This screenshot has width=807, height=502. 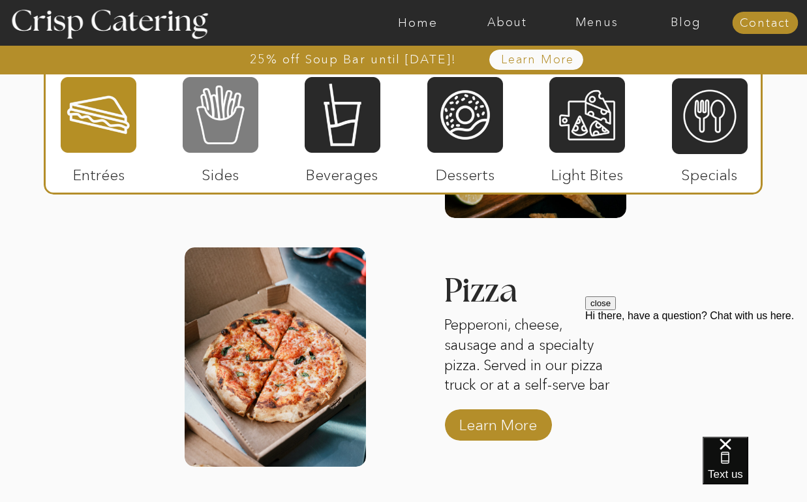 What do you see at coordinates (531, 355) in the screenshot?
I see `p: Pepperoni, cheese, sausage and a specialty pizza. Served in our pizza truck or at a self-serve bar` at bounding box center [531, 355].